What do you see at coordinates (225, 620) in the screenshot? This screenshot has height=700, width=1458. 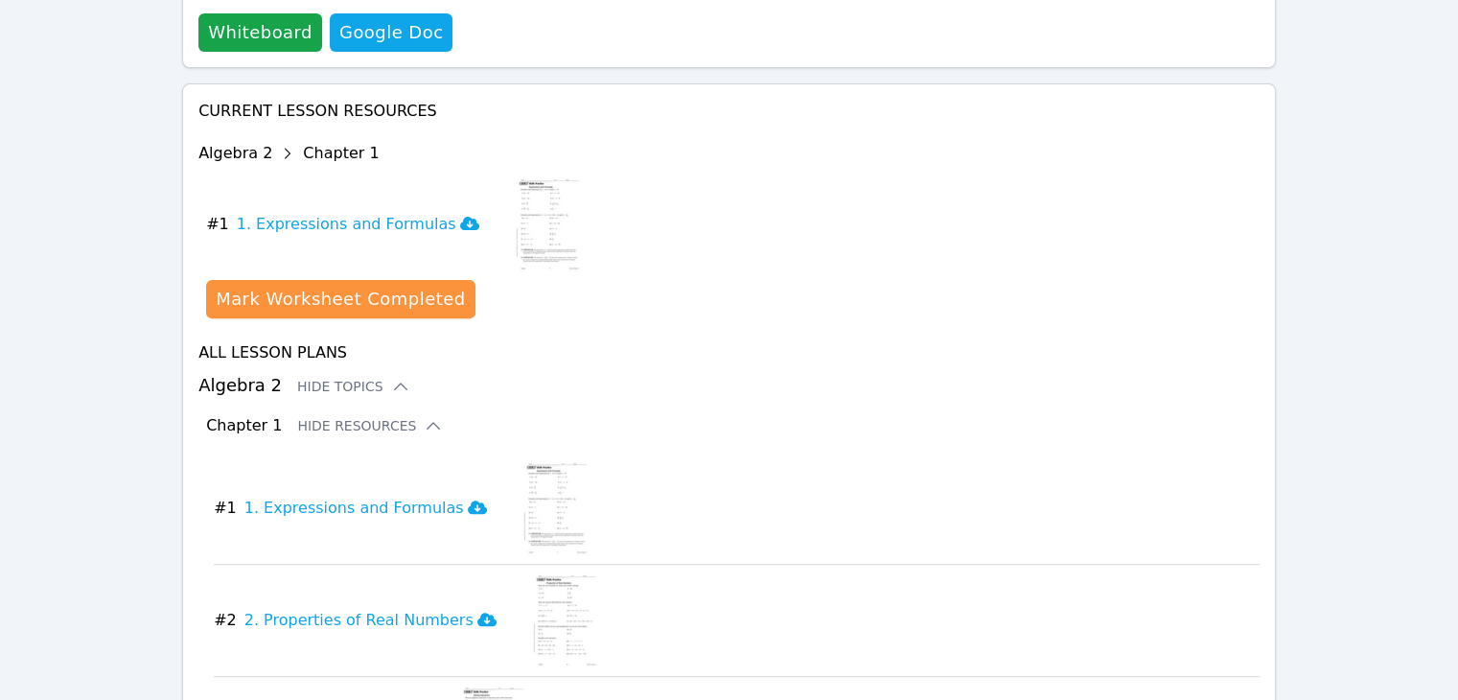 I see `span: # 2` at bounding box center [225, 620].